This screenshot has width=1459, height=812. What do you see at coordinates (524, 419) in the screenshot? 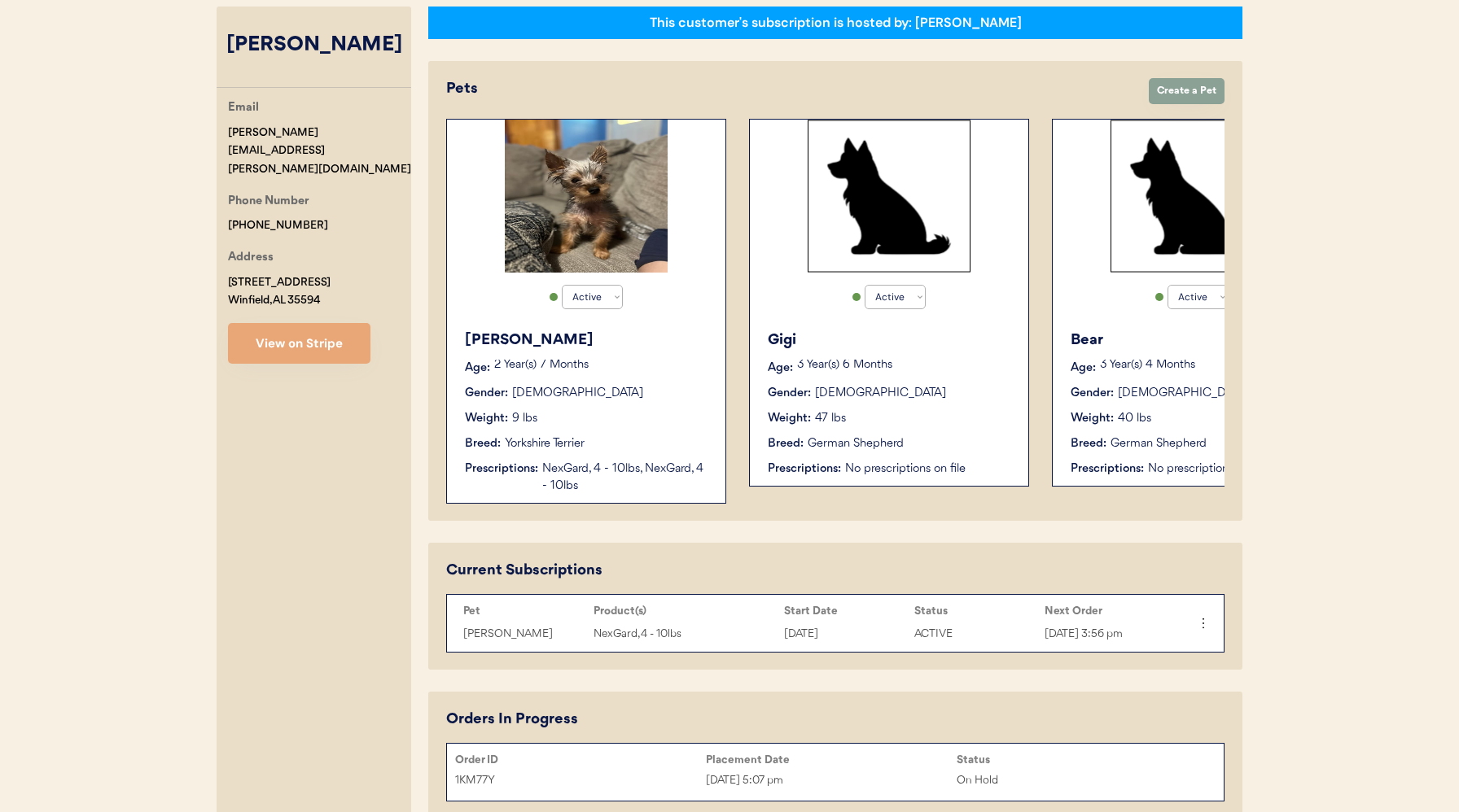
I see `div: 9 lbs` at bounding box center [524, 419].